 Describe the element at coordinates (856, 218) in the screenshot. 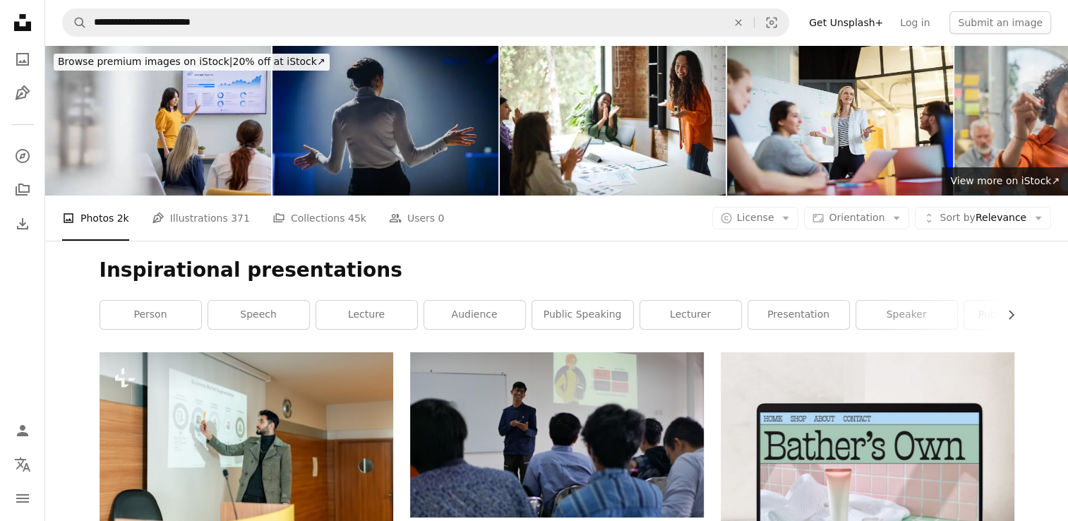

I see `button: Orientation` at that location.